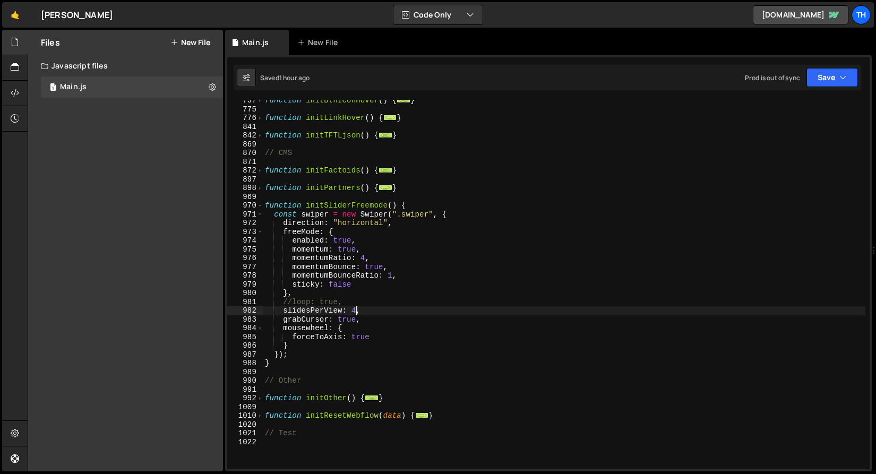 Image resolution: width=876 pixels, height=474 pixels. What do you see at coordinates (245, 416) in the screenshot?
I see `div: 1010` at bounding box center [245, 416].